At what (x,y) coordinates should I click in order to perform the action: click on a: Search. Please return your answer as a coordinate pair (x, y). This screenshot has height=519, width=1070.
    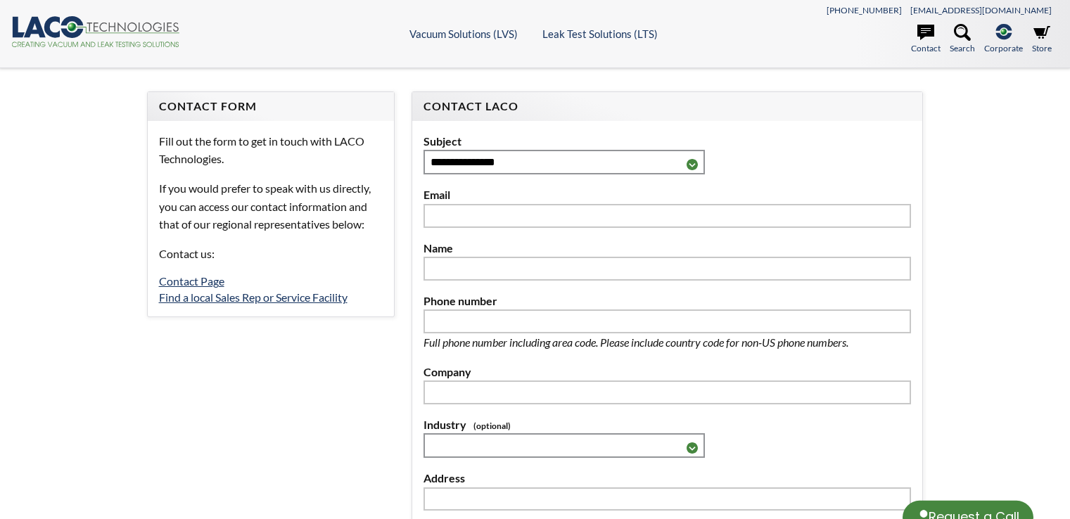
    Looking at the image, I should click on (962, 39).